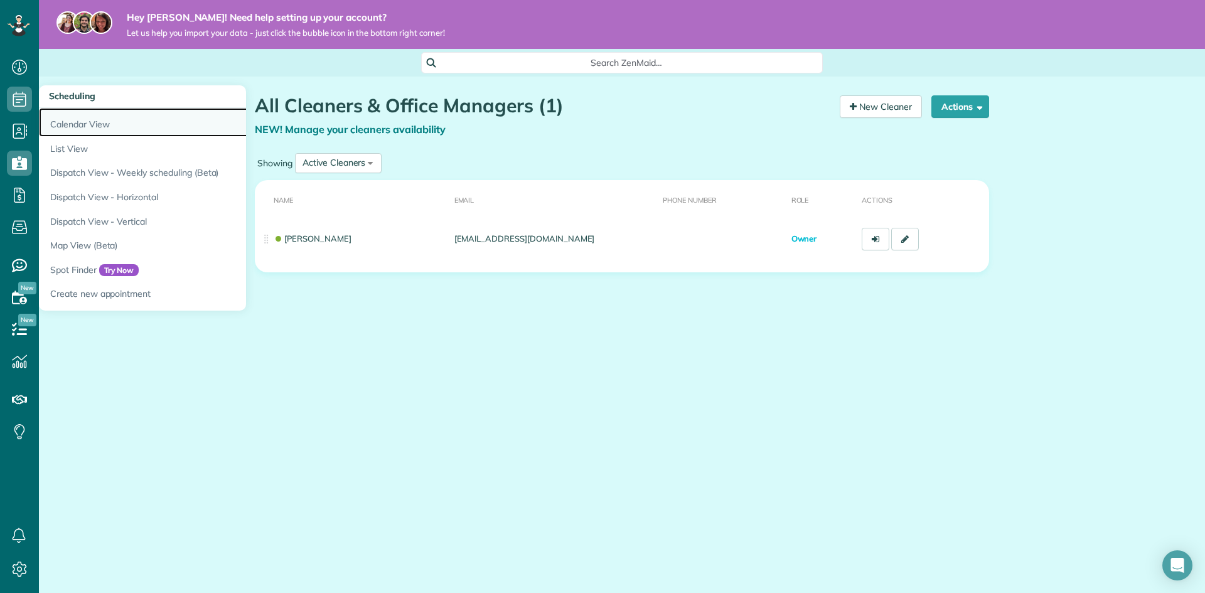 The height and width of the screenshot is (593, 1205). What do you see at coordinates (196, 173) in the screenshot?
I see `a: Dispatch View - Weekly scheduling (Beta)` at bounding box center [196, 173].